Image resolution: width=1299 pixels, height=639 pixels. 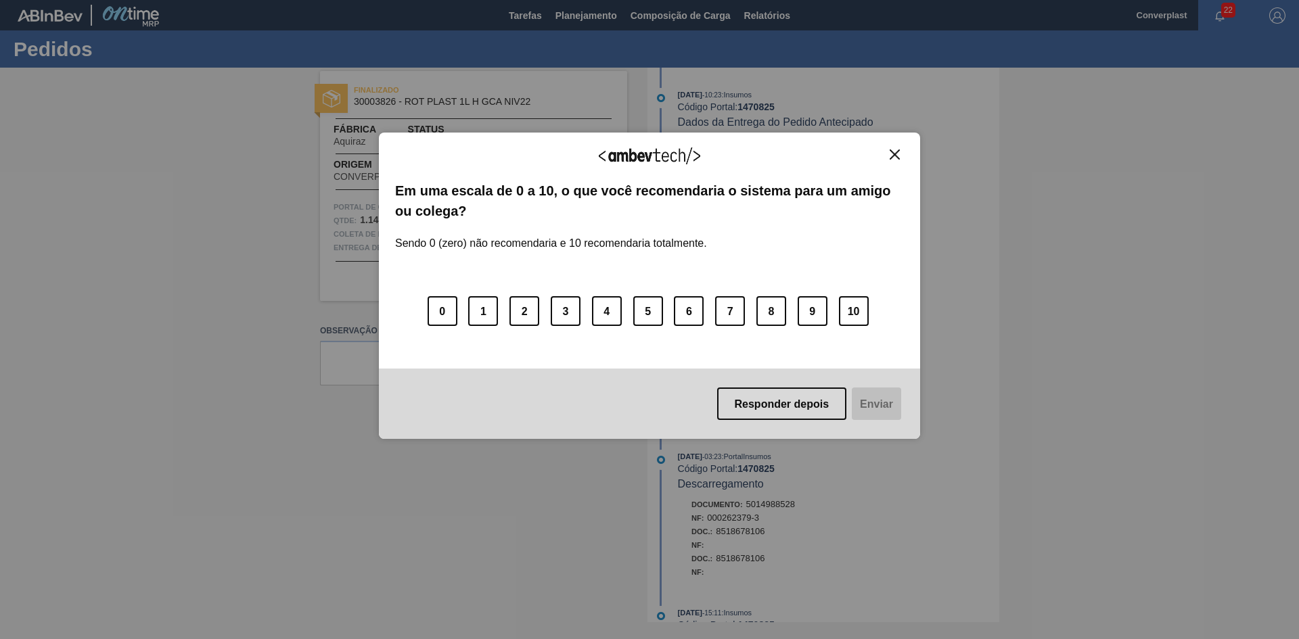 What do you see at coordinates (771, 311) in the screenshot?
I see `font: 8` at bounding box center [771, 311].